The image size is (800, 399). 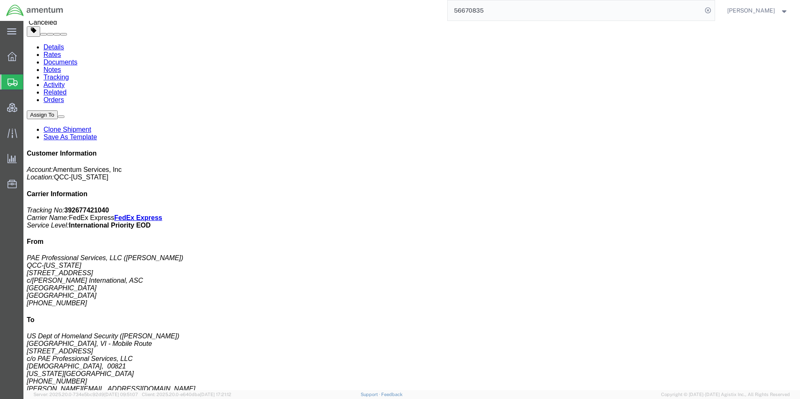 I want to click on span: Jason Martin, so click(x=751, y=10).